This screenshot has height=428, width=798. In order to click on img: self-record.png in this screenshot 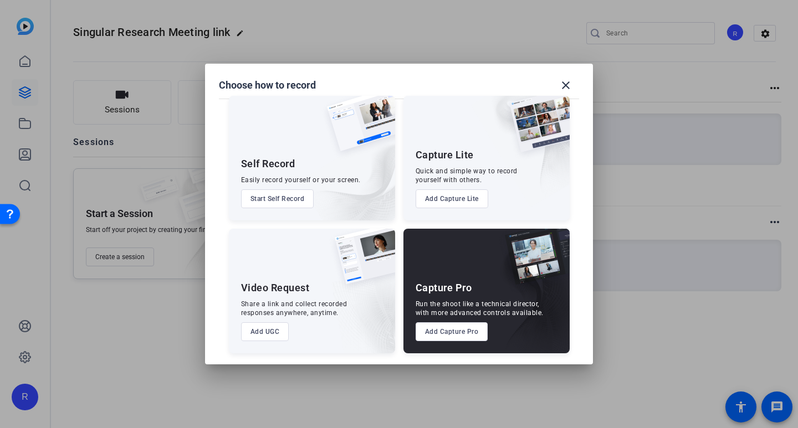, I will do `click(357, 129)`.